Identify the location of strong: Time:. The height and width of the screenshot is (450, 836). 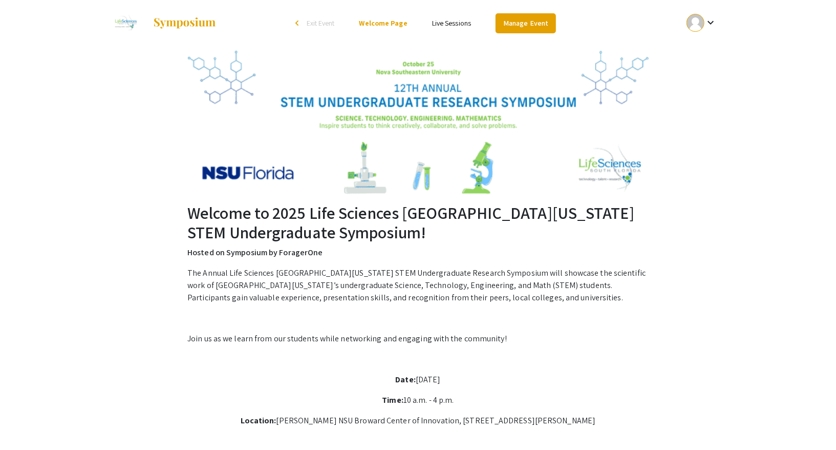
(393, 399).